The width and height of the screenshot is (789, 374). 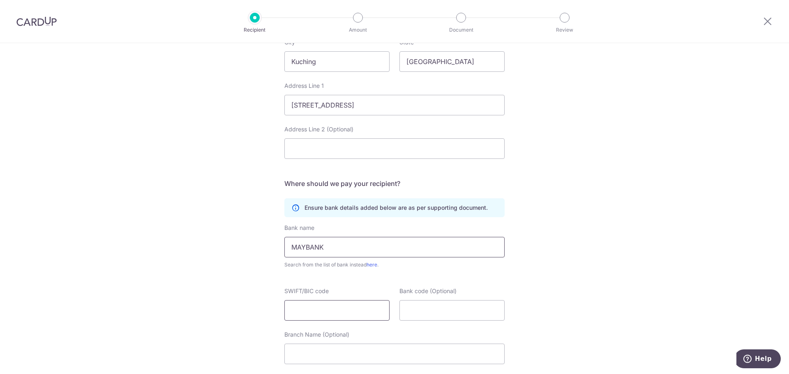 What do you see at coordinates (428, 291) in the screenshot?
I see `label: Bank code (Optional)` at bounding box center [428, 291].